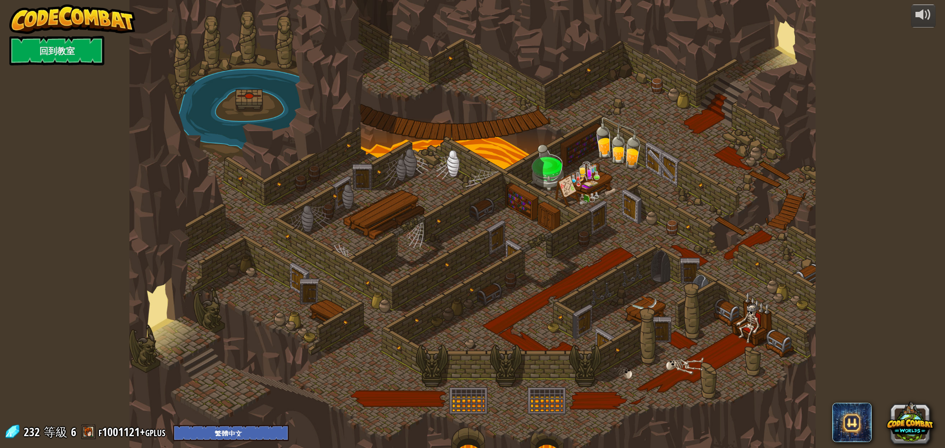  Describe the element at coordinates (133, 432) in the screenshot. I see `a: f1001121+gplus` at that location.